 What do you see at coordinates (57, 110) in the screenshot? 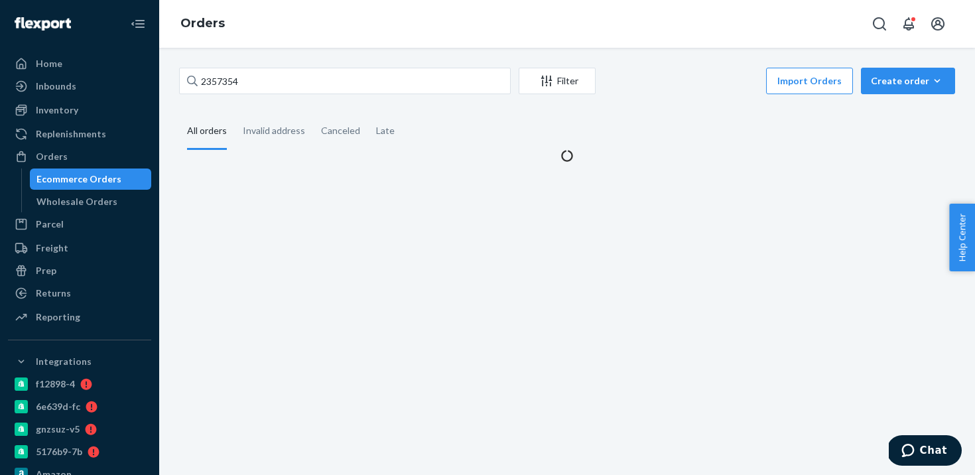
I see `div: Inventory` at bounding box center [57, 110].